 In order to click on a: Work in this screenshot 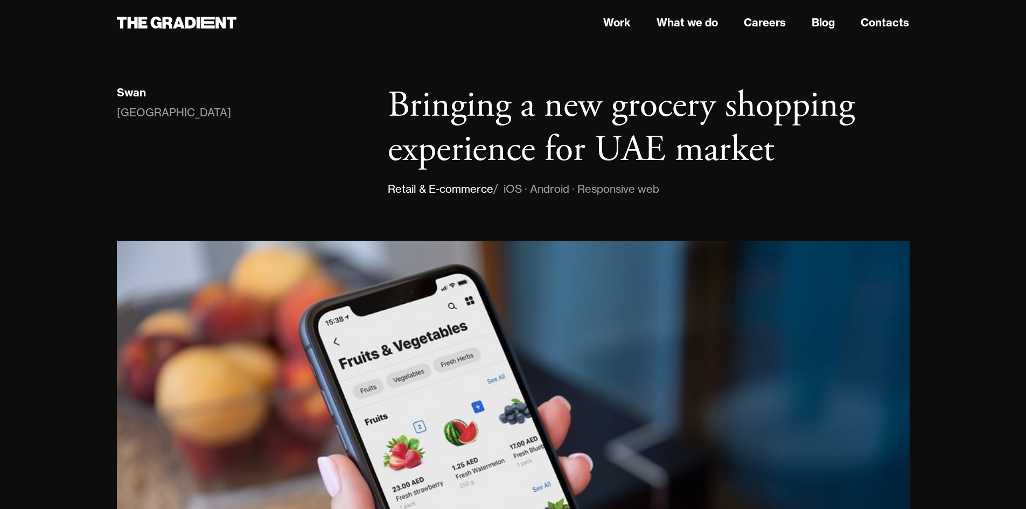, I will do `click(617, 23)`.